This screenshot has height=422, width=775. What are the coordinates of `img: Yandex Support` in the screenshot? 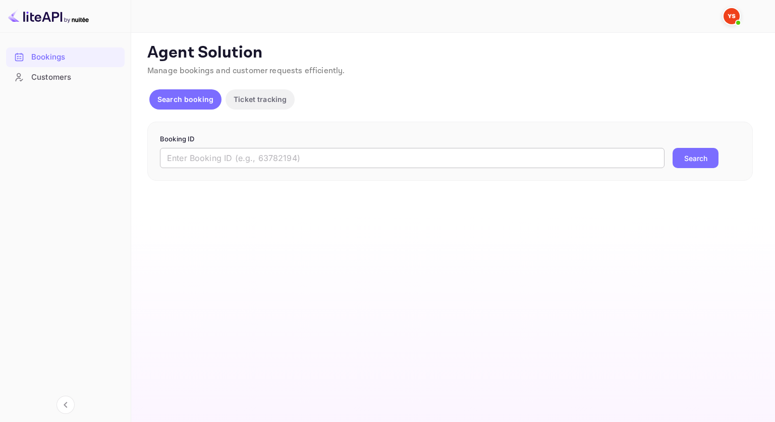 It's located at (732, 16).